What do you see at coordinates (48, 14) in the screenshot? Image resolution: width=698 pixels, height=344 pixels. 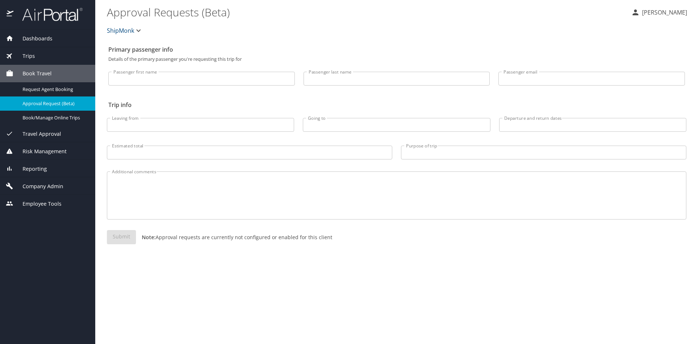 I see `img: airportal-logo.png` at bounding box center [48, 14].